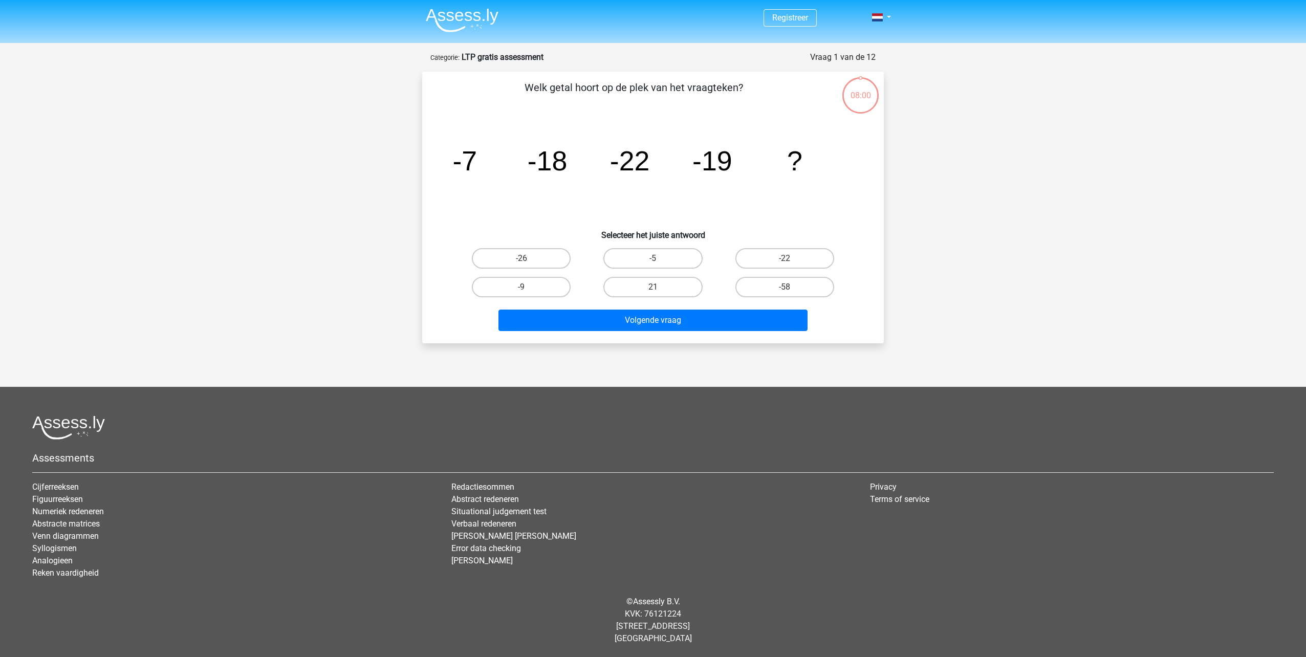 The width and height of the screenshot is (1306, 657). Describe the element at coordinates (521, 258) in the screenshot. I see `label: -26` at that location.